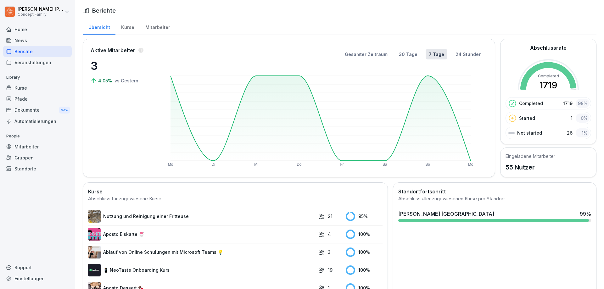 Image resolution: width=604 pixels, height=289 pixels. What do you see at coordinates (37, 51) in the screenshot?
I see `div: Berichte` at bounding box center [37, 51].